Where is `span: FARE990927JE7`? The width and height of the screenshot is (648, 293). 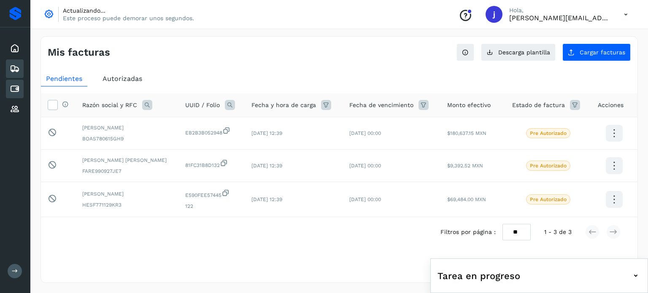 span: FARE990927JE7 is located at coordinates (127, 171).